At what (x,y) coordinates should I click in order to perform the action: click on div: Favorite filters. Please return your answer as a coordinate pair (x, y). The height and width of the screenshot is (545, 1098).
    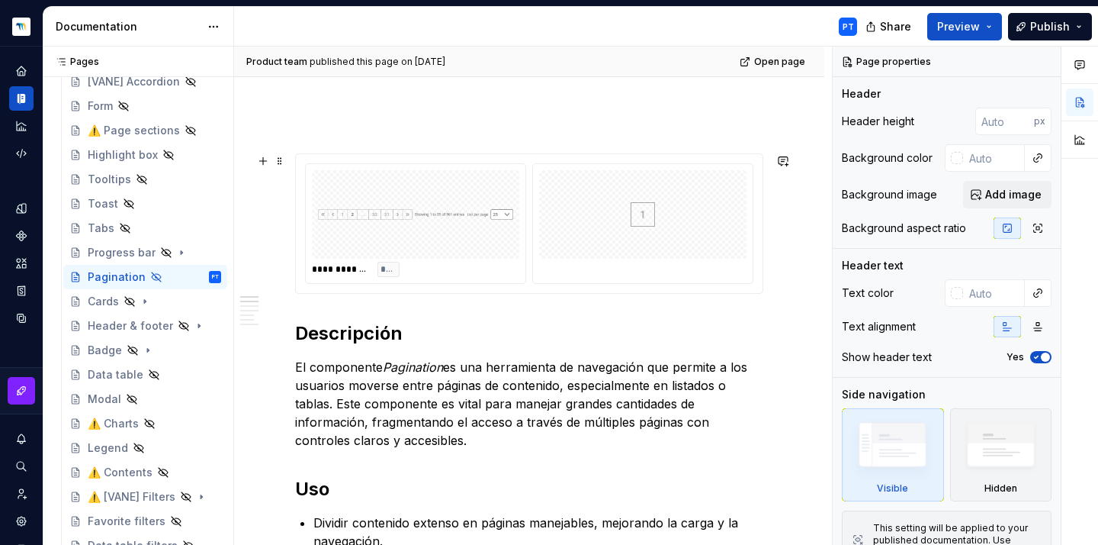
    Looking at the image, I should click on (127, 521).